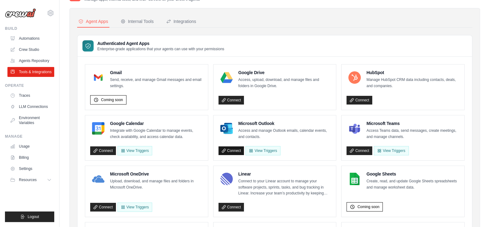  I want to click on a: Traces, so click(31, 95).